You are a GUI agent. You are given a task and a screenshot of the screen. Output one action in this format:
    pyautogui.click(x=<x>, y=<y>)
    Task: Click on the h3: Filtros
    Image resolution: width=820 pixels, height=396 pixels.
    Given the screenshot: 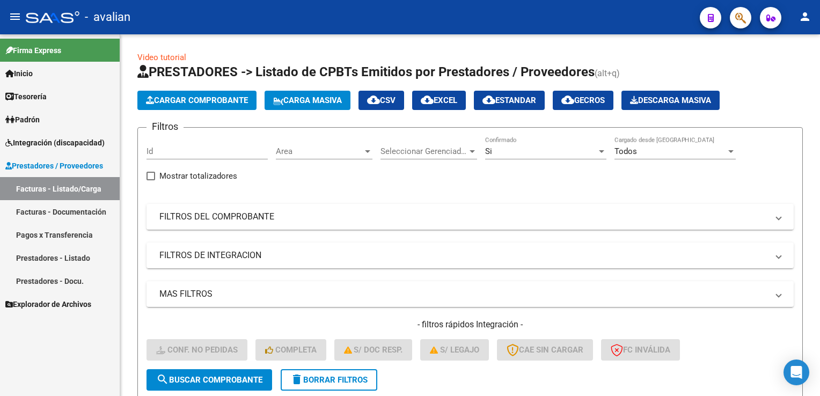 What is the action you would take?
    pyautogui.click(x=165, y=127)
    